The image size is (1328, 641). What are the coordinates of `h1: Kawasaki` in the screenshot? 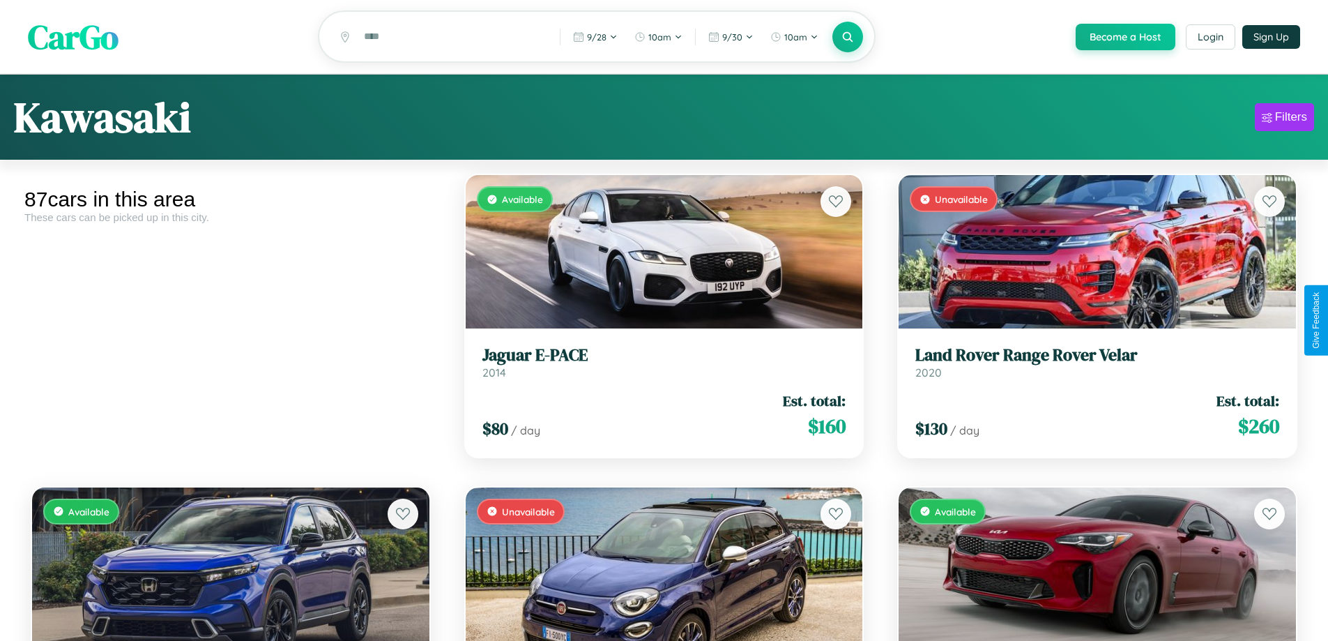 It's located at (103, 117).